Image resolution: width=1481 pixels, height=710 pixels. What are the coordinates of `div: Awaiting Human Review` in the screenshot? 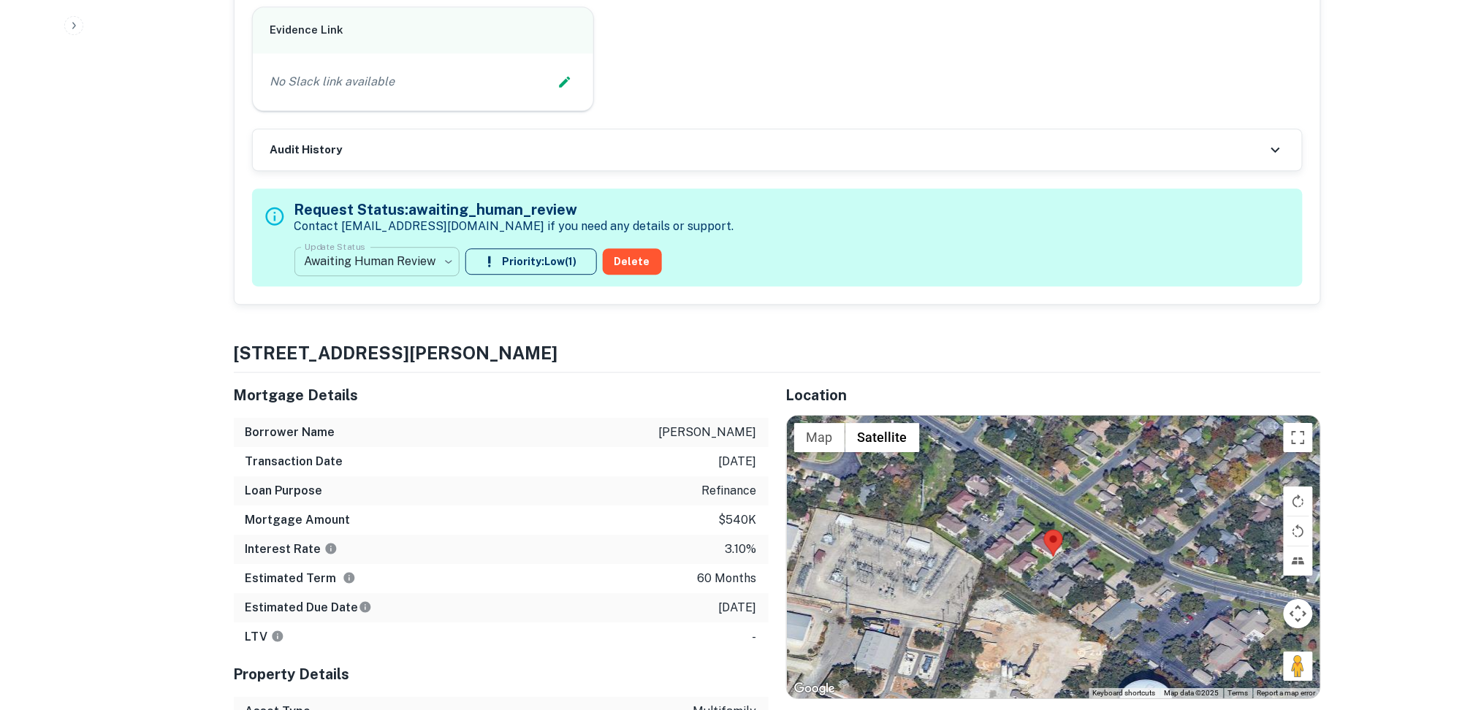 It's located at (377, 262).